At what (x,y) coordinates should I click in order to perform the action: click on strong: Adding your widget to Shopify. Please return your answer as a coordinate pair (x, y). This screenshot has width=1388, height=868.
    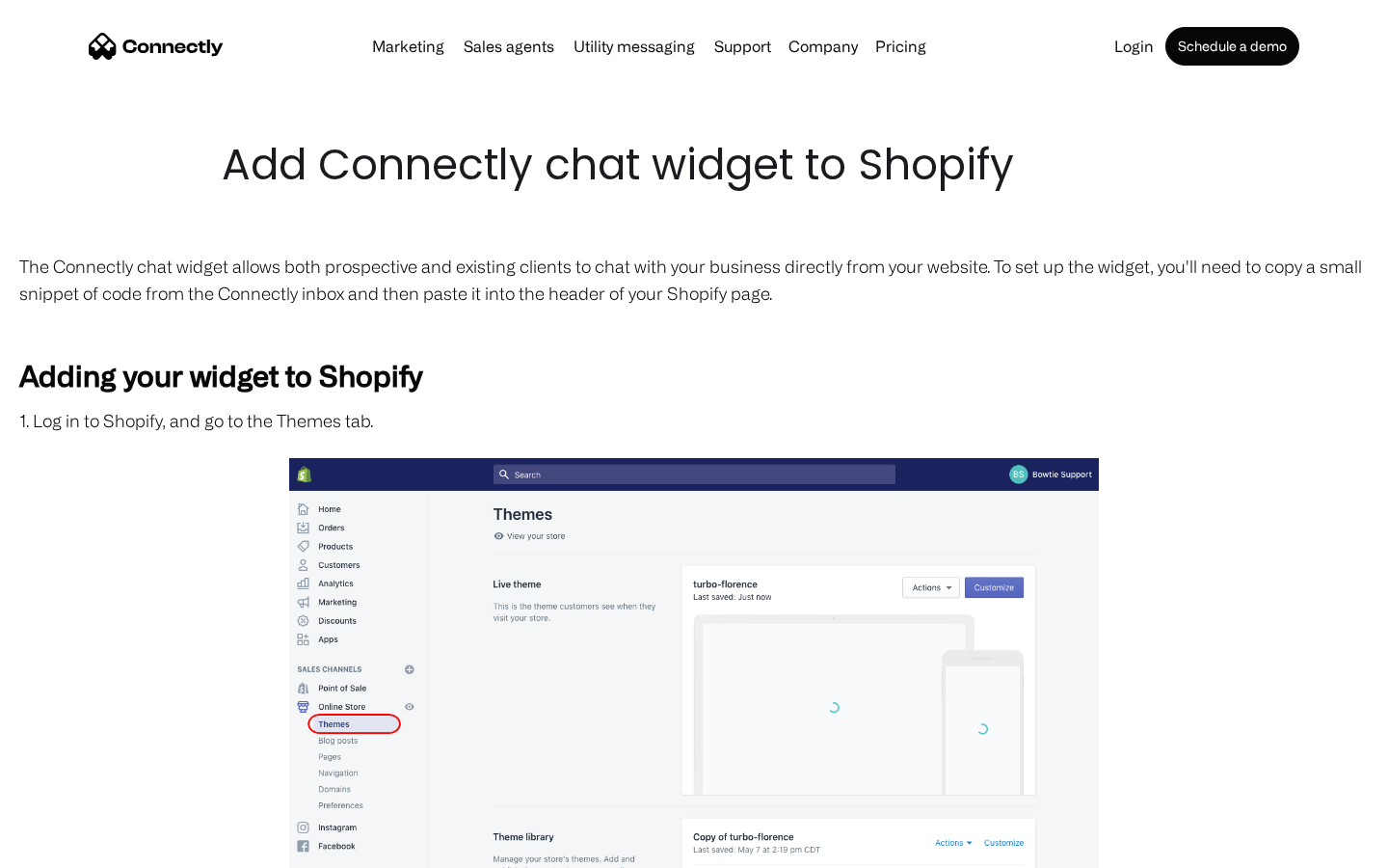
    Looking at the image, I should click on (221, 375).